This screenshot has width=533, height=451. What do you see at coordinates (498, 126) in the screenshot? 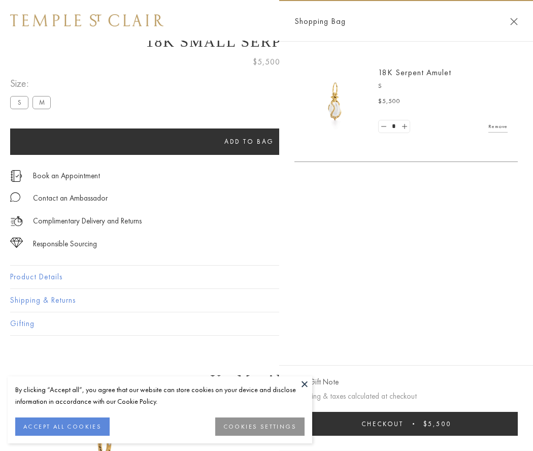
I see `a: Remove` at bounding box center [498, 126].